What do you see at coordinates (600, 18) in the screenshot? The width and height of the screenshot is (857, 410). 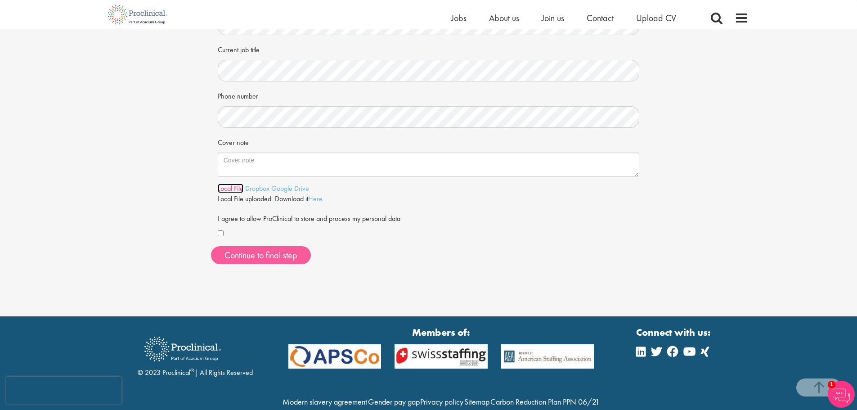 I see `a: Contact` at bounding box center [600, 18].